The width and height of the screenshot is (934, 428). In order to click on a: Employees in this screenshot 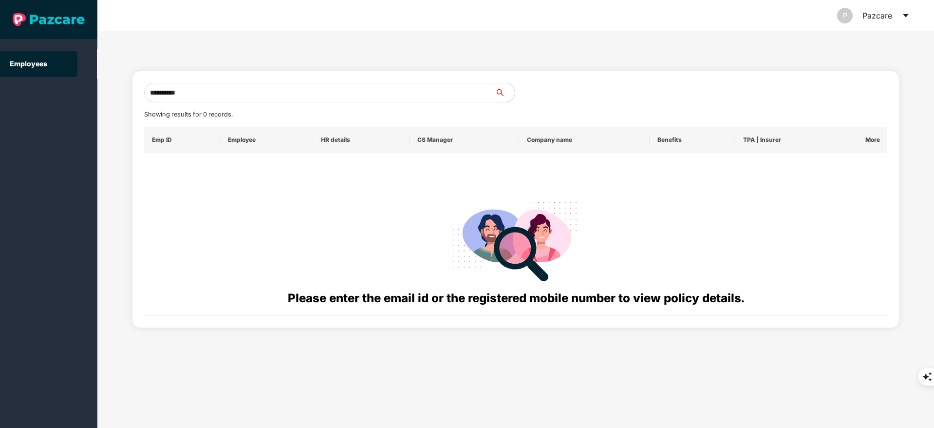, I will do `click(28, 63)`.